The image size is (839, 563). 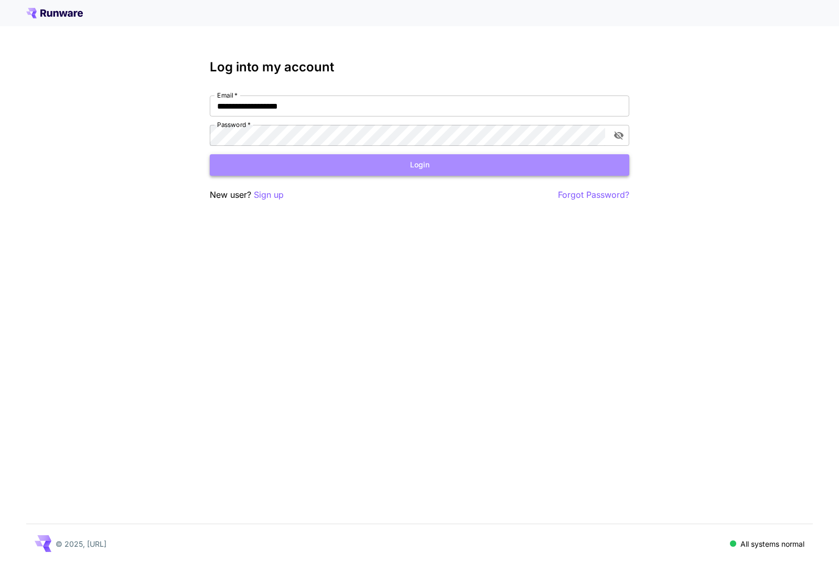 What do you see at coordinates (594, 195) in the screenshot?
I see `button: Forgot Password?` at bounding box center [594, 195].